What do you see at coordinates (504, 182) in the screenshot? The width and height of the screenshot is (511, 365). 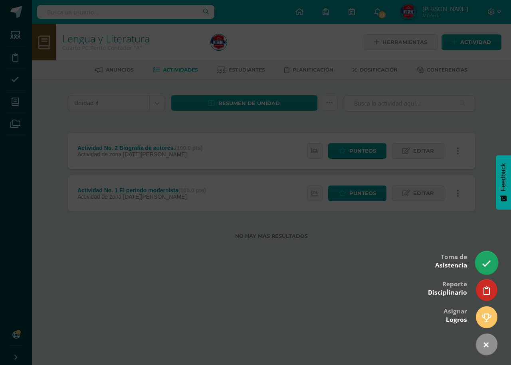 I see `button: Feedback - Mostrar encuesta` at bounding box center [504, 182].